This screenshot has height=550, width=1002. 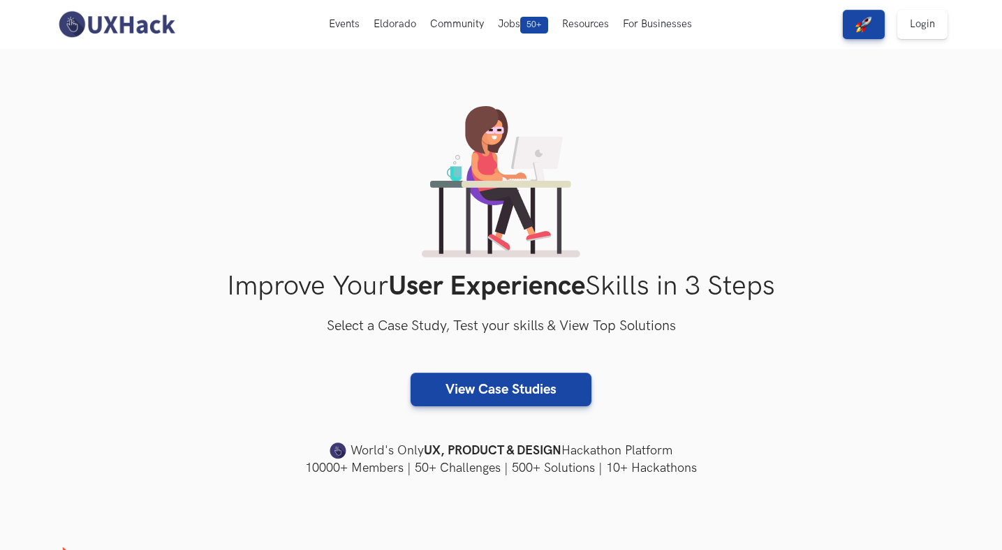 I want to click on strong: User Experience, so click(x=487, y=286).